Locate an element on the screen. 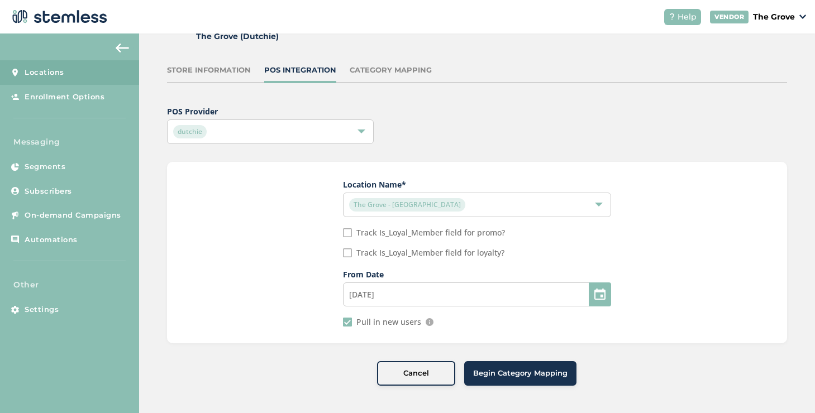 Image resolution: width=815 pixels, height=413 pixels. span: Help is located at coordinates (687, 17).